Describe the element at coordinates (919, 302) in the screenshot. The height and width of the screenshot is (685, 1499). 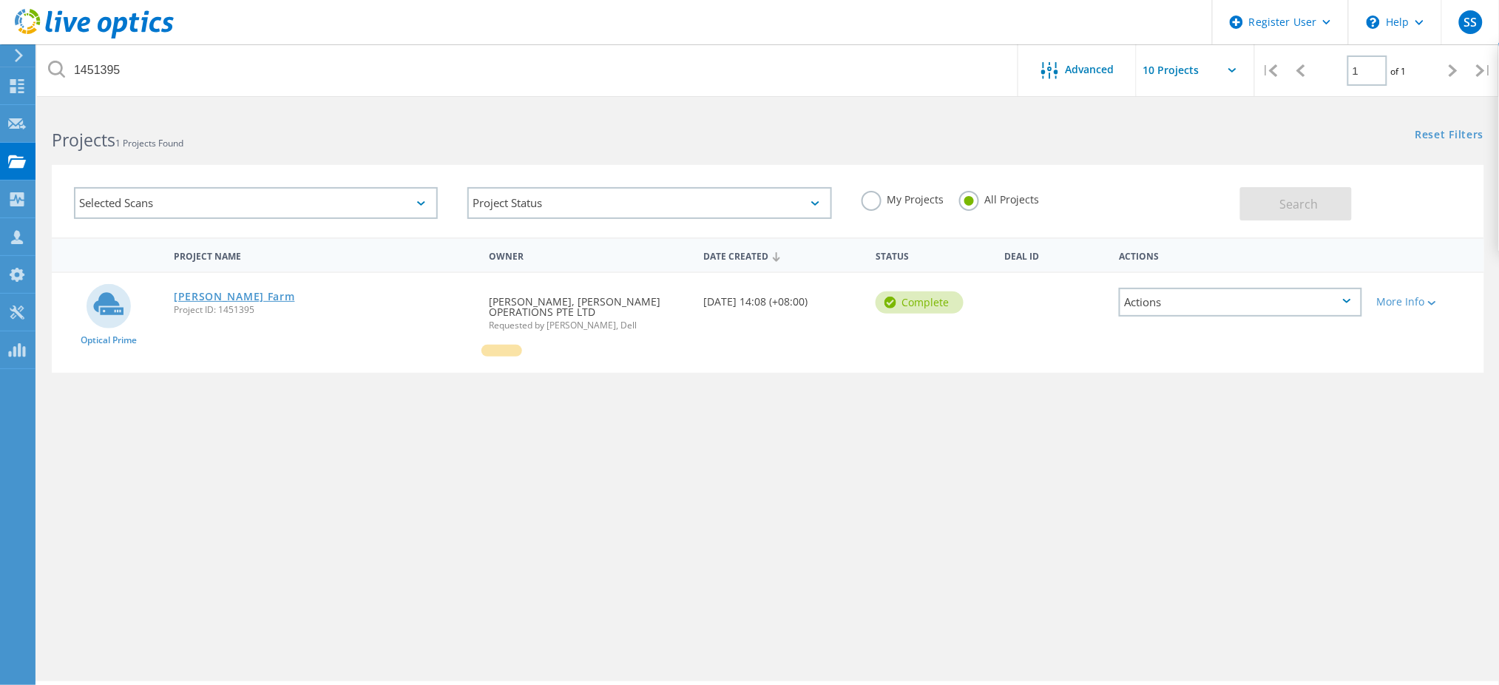
I see `div: Complete` at that location.